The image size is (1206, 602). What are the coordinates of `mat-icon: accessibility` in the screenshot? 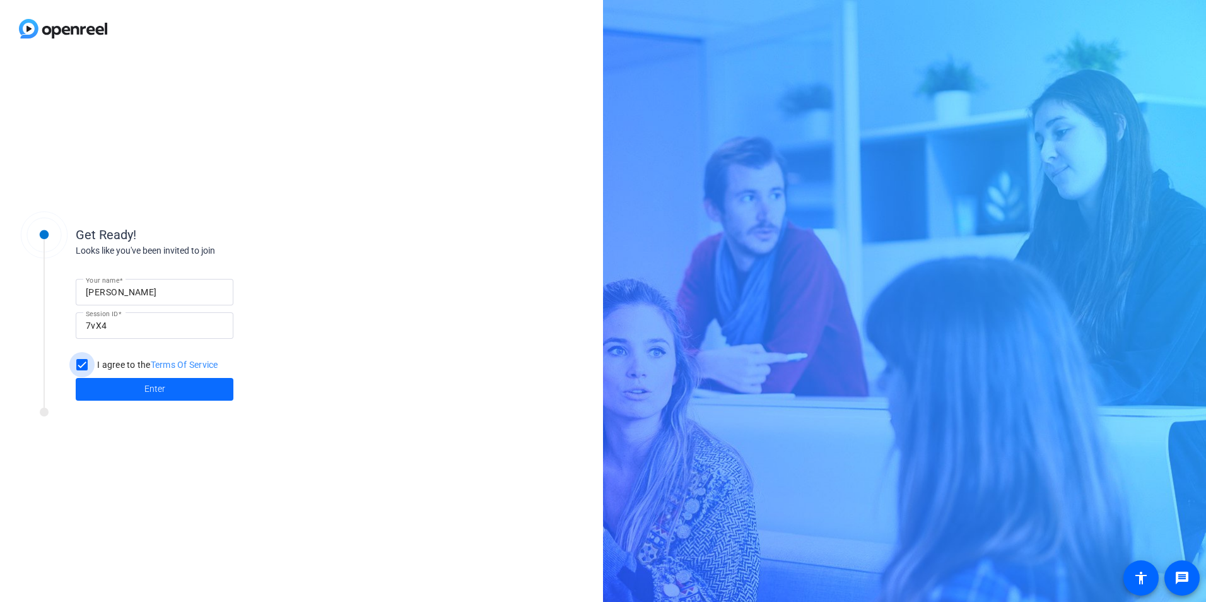 It's located at (1141, 578).